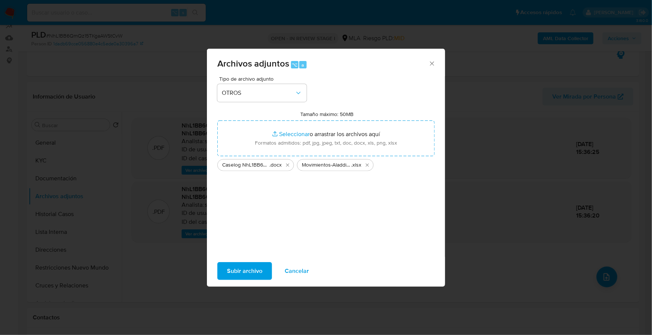 The height and width of the screenshot is (335, 652). What do you see at coordinates (253, 63) in the screenshot?
I see `span: Archivos adjuntos` at bounding box center [253, 63].